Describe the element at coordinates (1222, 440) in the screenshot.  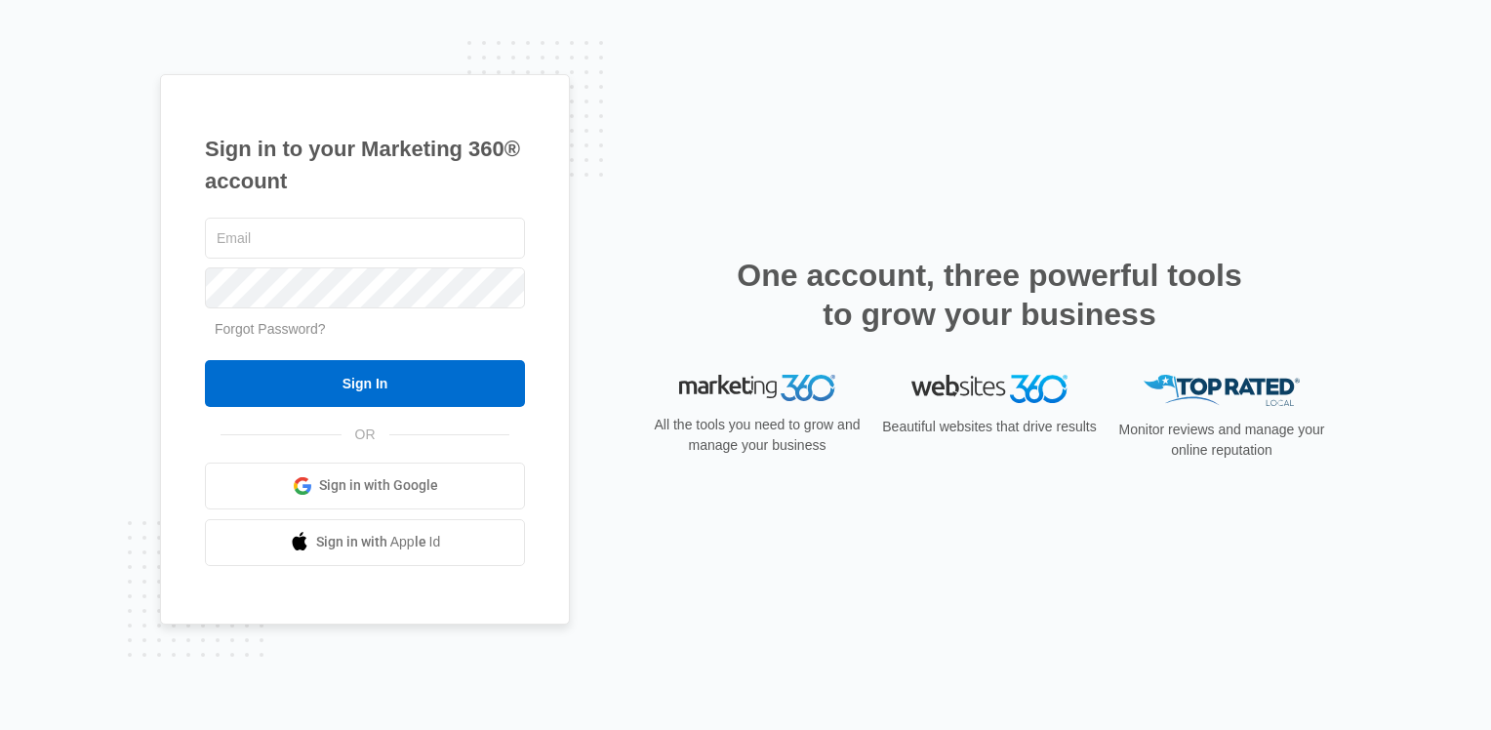
I see `p: Monitor reviews and manage your online reputation` at that location.